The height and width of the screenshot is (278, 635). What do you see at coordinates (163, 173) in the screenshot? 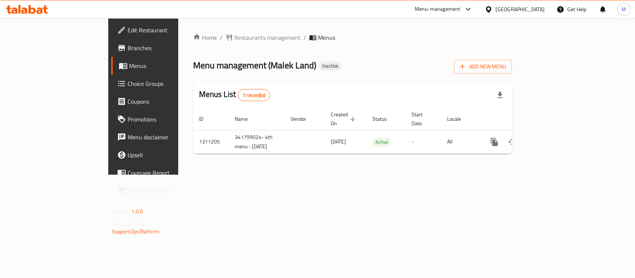
I see `a: Coverage Report` at bounding box center [163, 173].